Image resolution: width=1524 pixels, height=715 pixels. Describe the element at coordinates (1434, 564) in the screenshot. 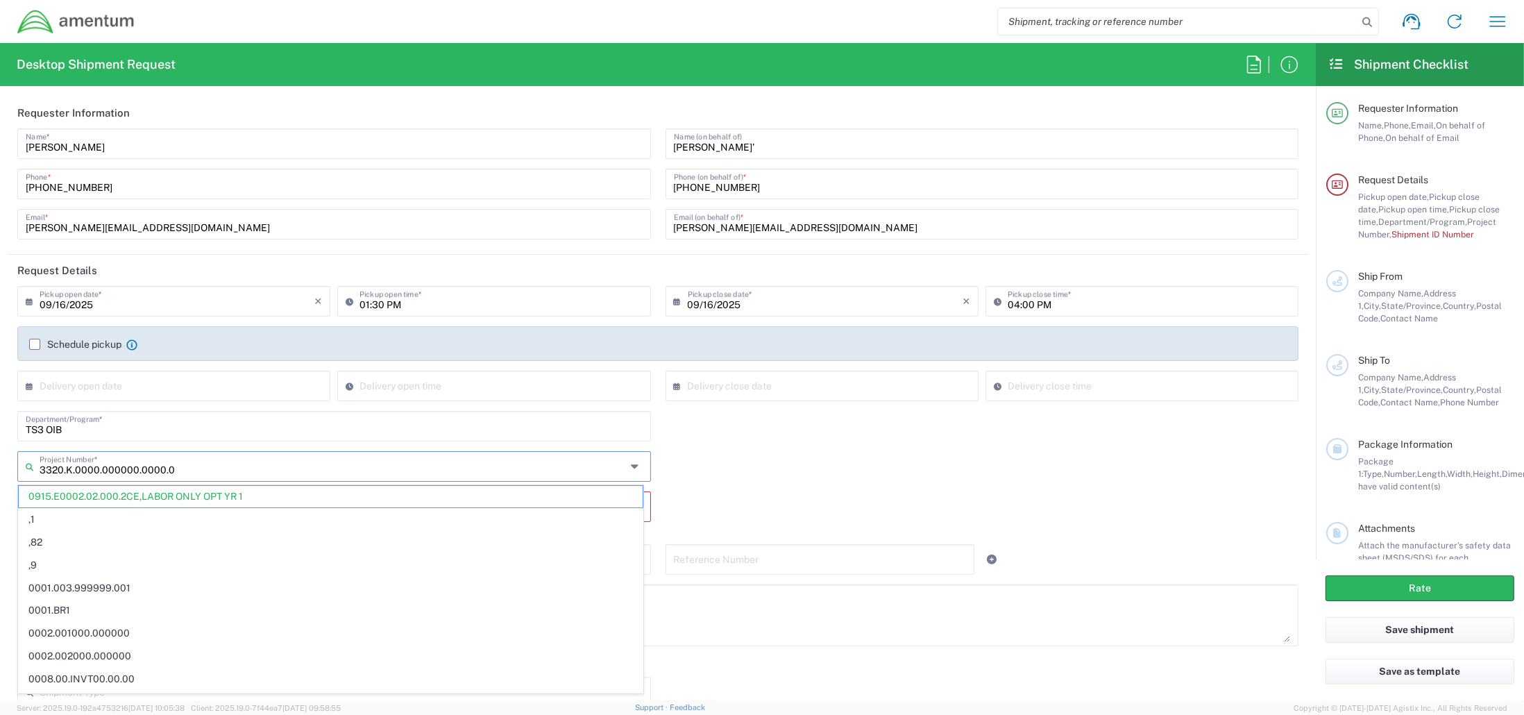

I see `span: Attach the manufacturer’s safety data sheet (MSDS/SDS) for each commodity with hazardous material...` at that location.